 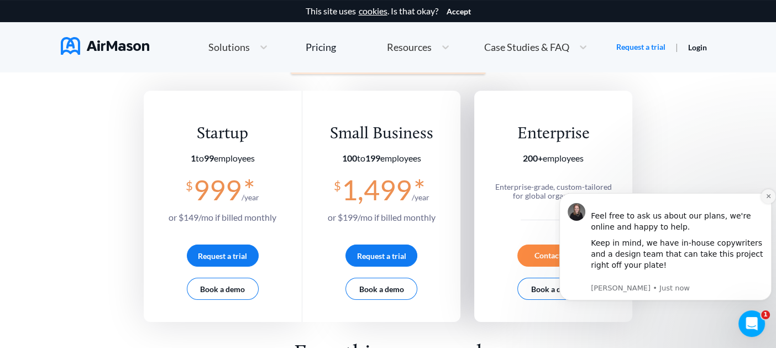 What do you see at coordinates (349, 157) in the screenshot?
I see `b: 100` at bounding box center [349, 157].